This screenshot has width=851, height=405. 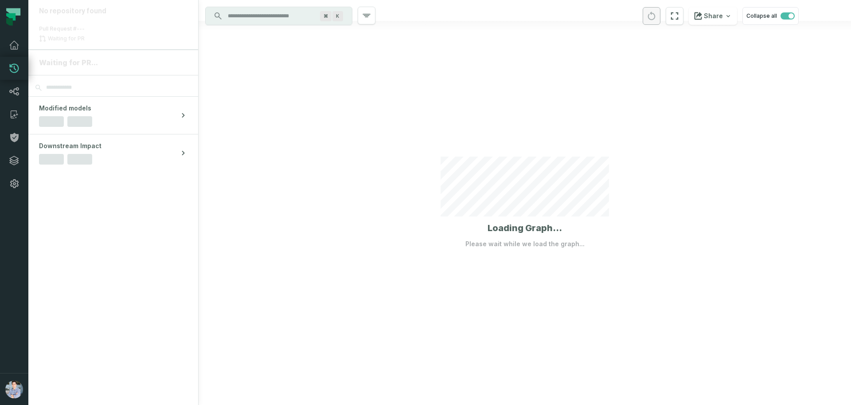 I want to click on button: Downstream Impact, so click(x=113, y=153).